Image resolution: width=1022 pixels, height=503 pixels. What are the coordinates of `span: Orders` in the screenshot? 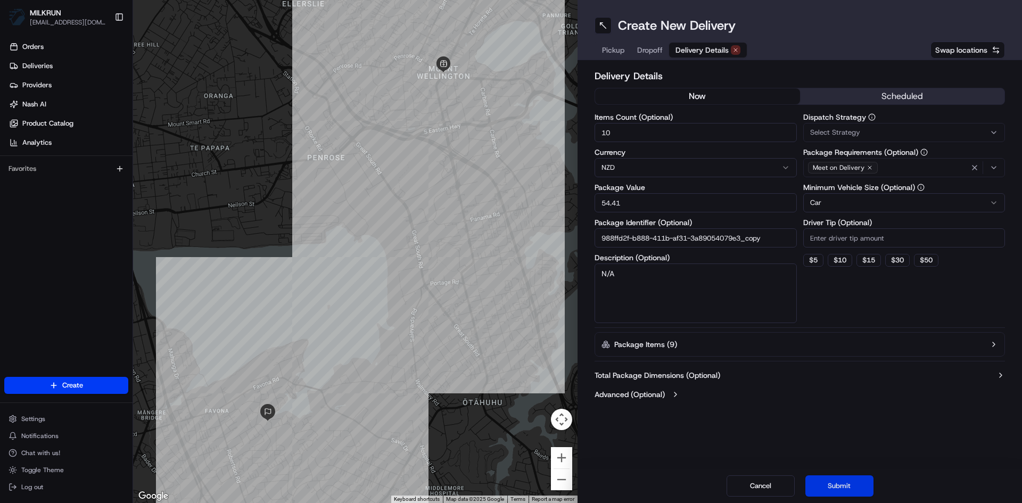 It's located at (33, 47).